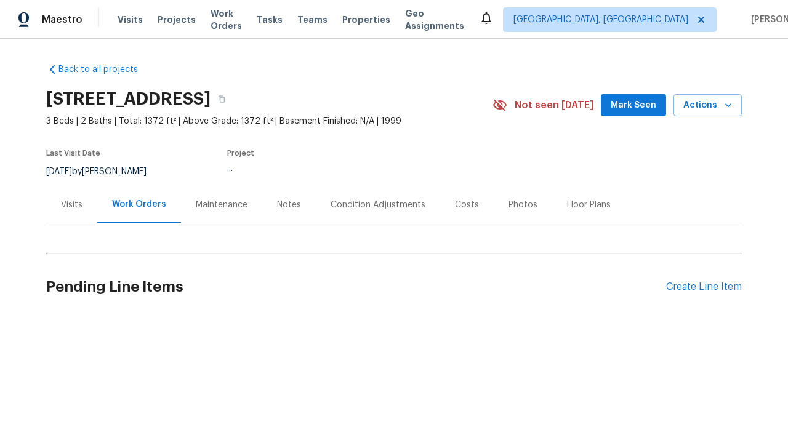 Image resolution: width=788 pixels, height=443 pixels. Describe the element at coordinates (222, 99) in the screenshot. I see `button: Copy Address` at that location.